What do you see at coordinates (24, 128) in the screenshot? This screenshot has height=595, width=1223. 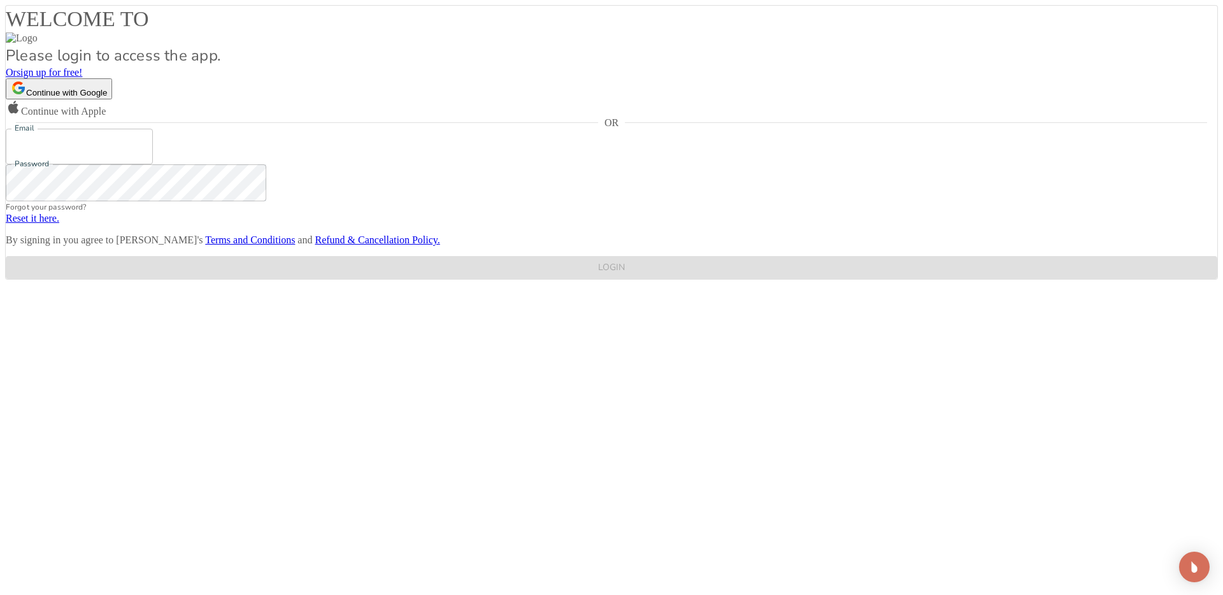 I see `label: Email` at bounding box center [24, 128].